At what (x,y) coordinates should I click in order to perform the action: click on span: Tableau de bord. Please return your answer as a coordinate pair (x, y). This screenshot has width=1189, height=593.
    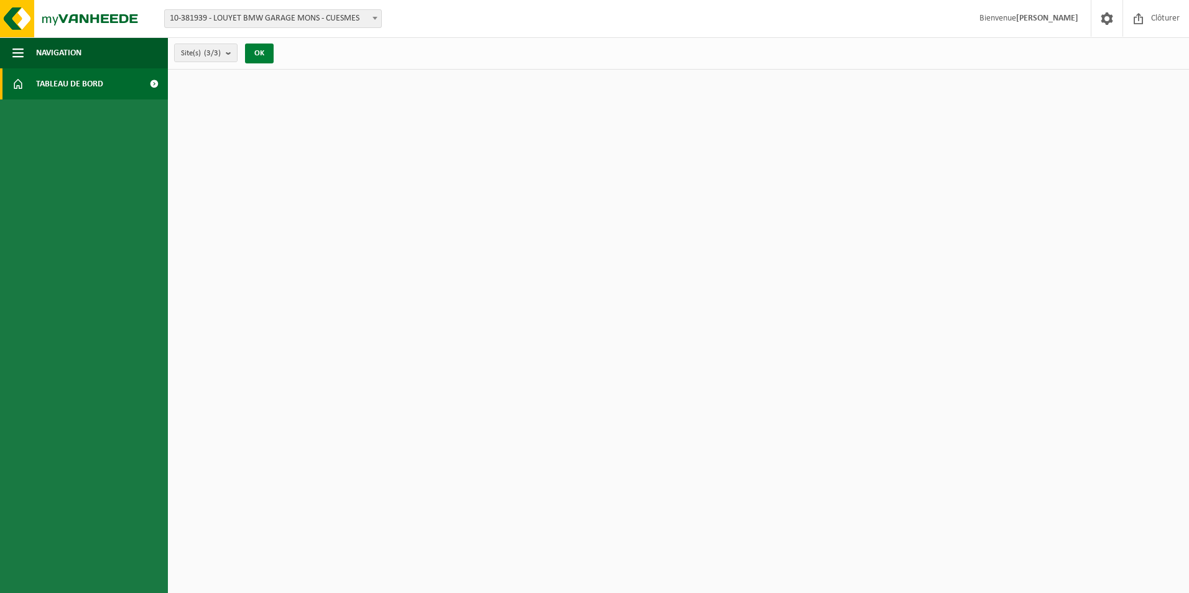
    Looking at the image, I should click on (70, 84).